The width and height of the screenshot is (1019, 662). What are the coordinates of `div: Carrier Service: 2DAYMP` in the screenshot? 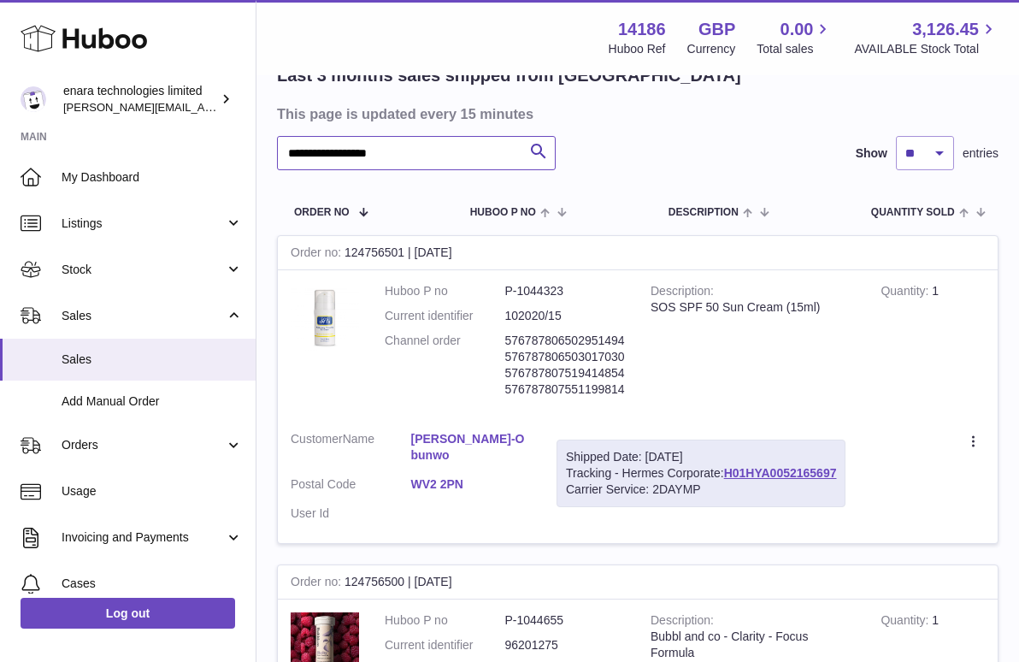 It's located at (701, 489).